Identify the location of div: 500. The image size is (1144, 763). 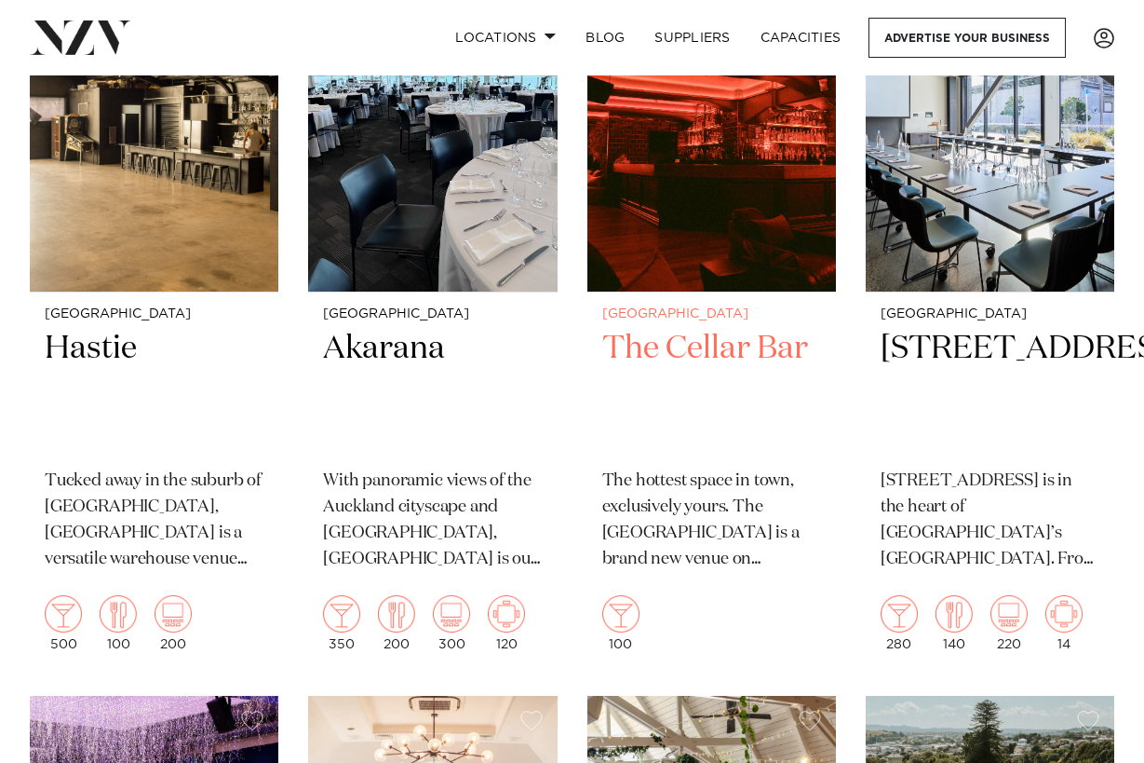
(63, 623).